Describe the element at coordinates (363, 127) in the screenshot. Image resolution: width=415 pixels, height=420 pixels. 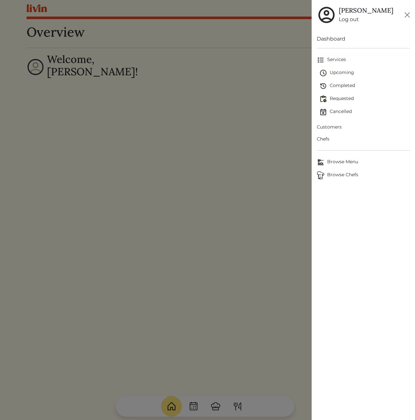
I see `a: Customers` at that location.